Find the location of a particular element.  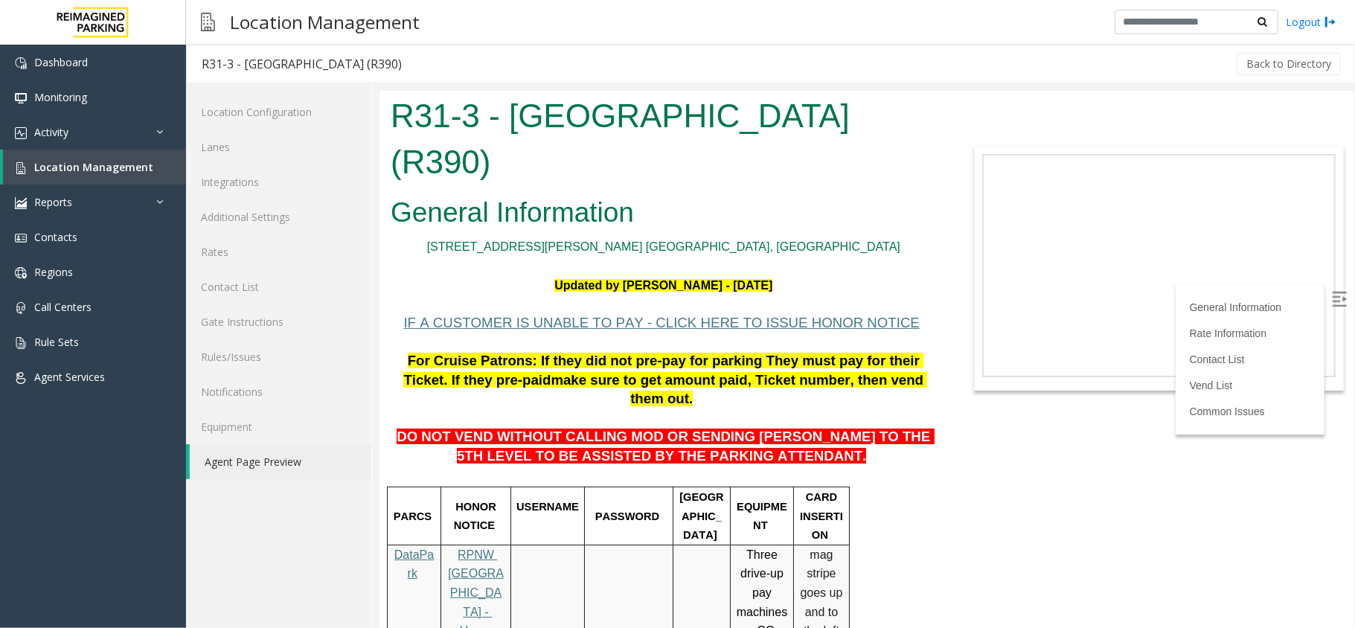

a: Gate Instructions is located at coordinates (278, 321).